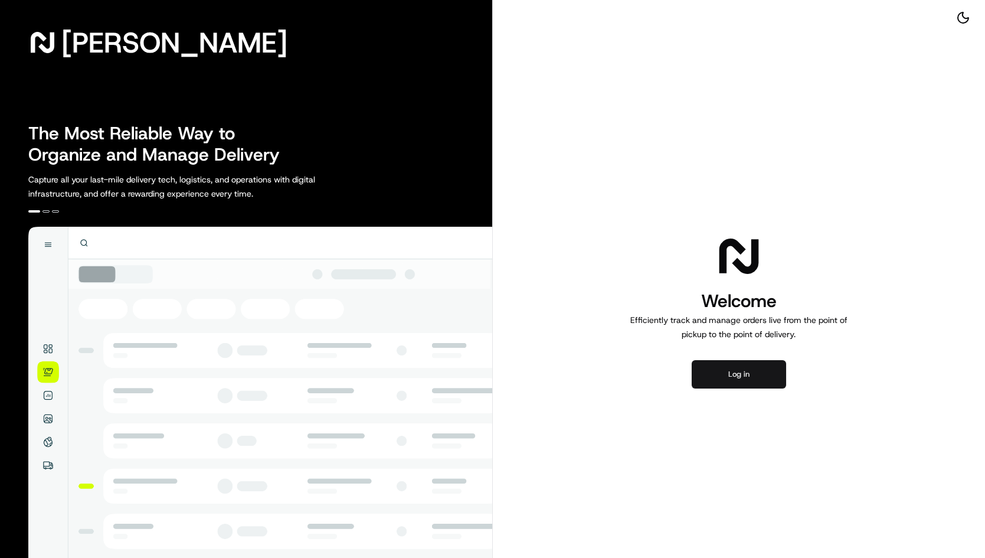 This screenshot has width=985, height=558. I want to click on button: Log in, so click(739, 374).